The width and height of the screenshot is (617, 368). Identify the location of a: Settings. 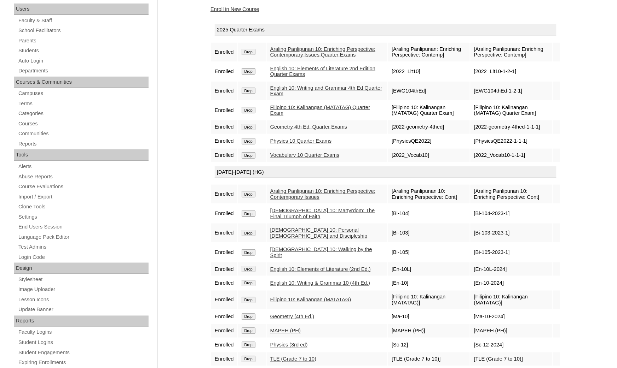
(83, 217).